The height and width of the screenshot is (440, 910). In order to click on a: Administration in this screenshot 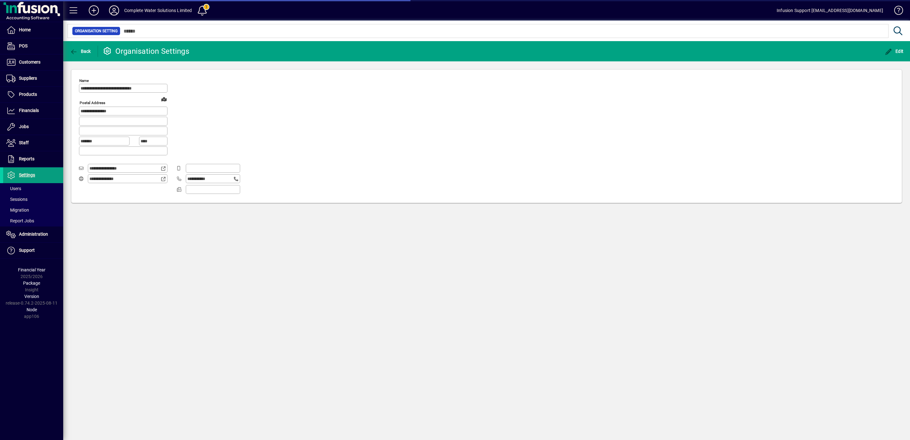, I will do `click(33, 234)`.